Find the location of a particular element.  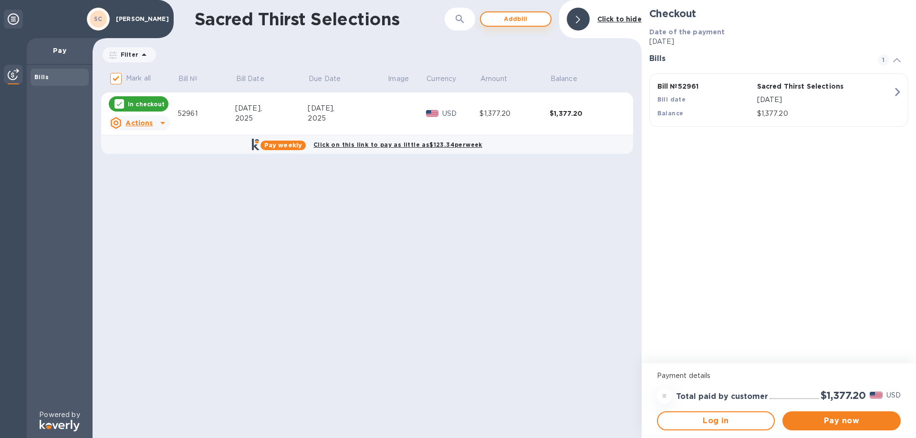

b: Balance is located at coordinates (670, 113).